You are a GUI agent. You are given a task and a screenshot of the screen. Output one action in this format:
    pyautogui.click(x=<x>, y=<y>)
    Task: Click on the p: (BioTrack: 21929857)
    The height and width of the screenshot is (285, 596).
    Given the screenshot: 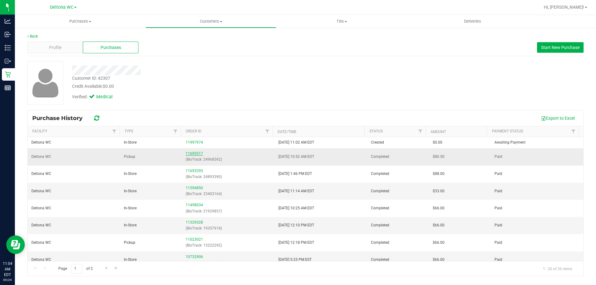 What is the action you would take?
    pyautogui.click(x=228, y=212)
    